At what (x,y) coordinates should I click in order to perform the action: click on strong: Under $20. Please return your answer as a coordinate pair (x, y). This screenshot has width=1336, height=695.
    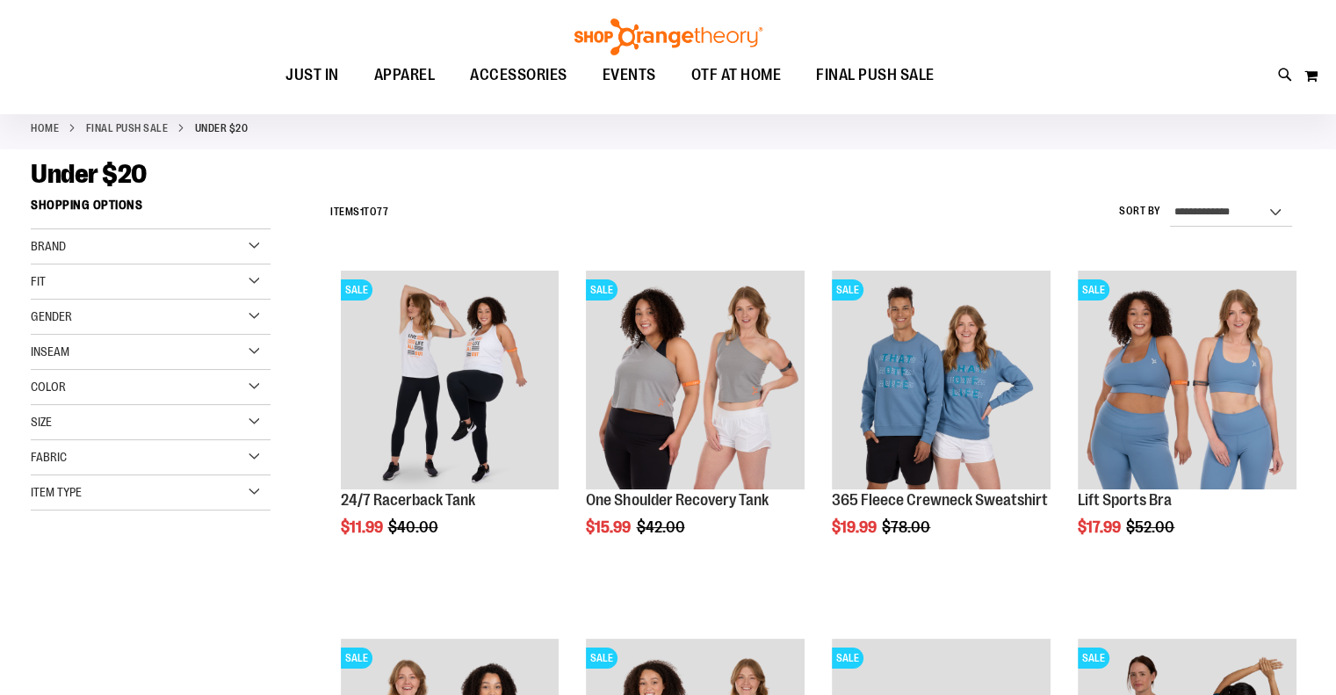
    Looking at the image, I should click on (221, 128).